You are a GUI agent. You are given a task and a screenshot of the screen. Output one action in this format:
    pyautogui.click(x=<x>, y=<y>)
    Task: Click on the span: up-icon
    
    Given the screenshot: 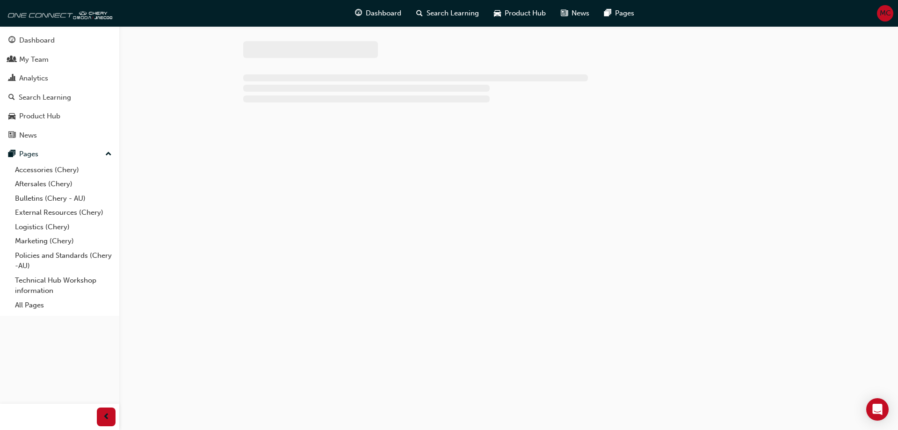 What is the action you would take?
    pyautogui.click(x=108, y=154)
    